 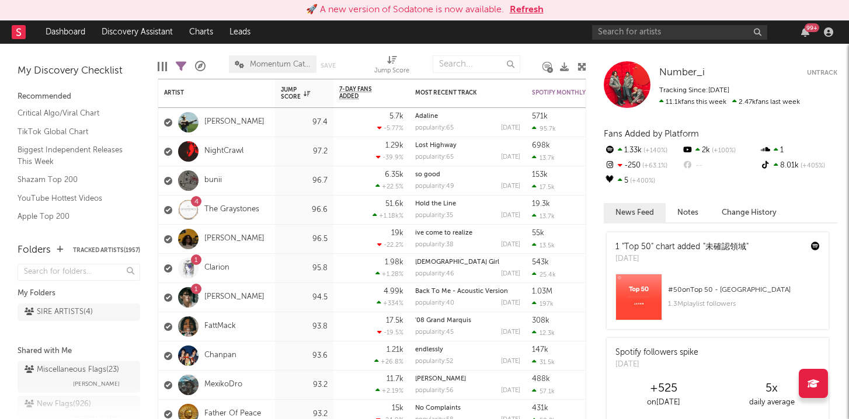 What do you see at coordinates (79, 352) in the screenshot?
I see `div: Shared with Me` at bounding box center [79, 352].